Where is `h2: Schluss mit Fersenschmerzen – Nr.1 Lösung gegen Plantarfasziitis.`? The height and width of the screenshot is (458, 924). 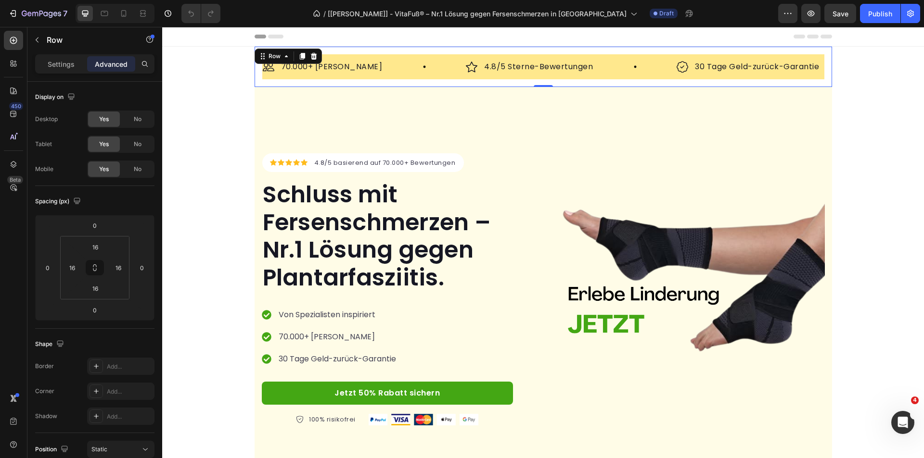 h2: Schluss mit Fersenschmerzen – Nr.1 Lösung gegen Plantarfasziitis. is located at coordinates (225, 209).